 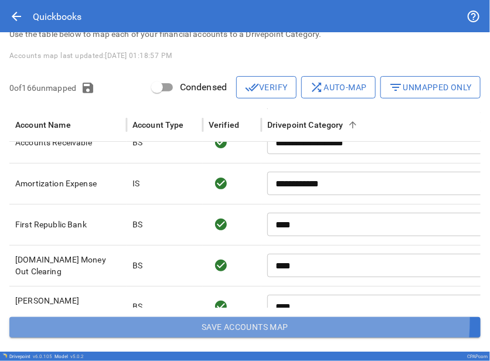 What do you see at coordinates (317, 87) in the screenshot?
I see `span: shuffle` at bounding box center [317, 87].